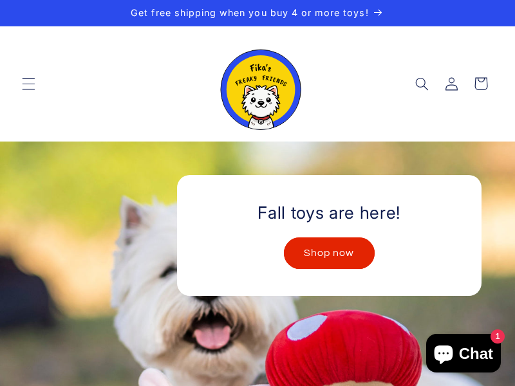 The width and height of the screenshot is (515, 386). What do you see at coordinates (329, 253) in the screenshot?
I see `a: Shop now` at bounding box center [329, 253].